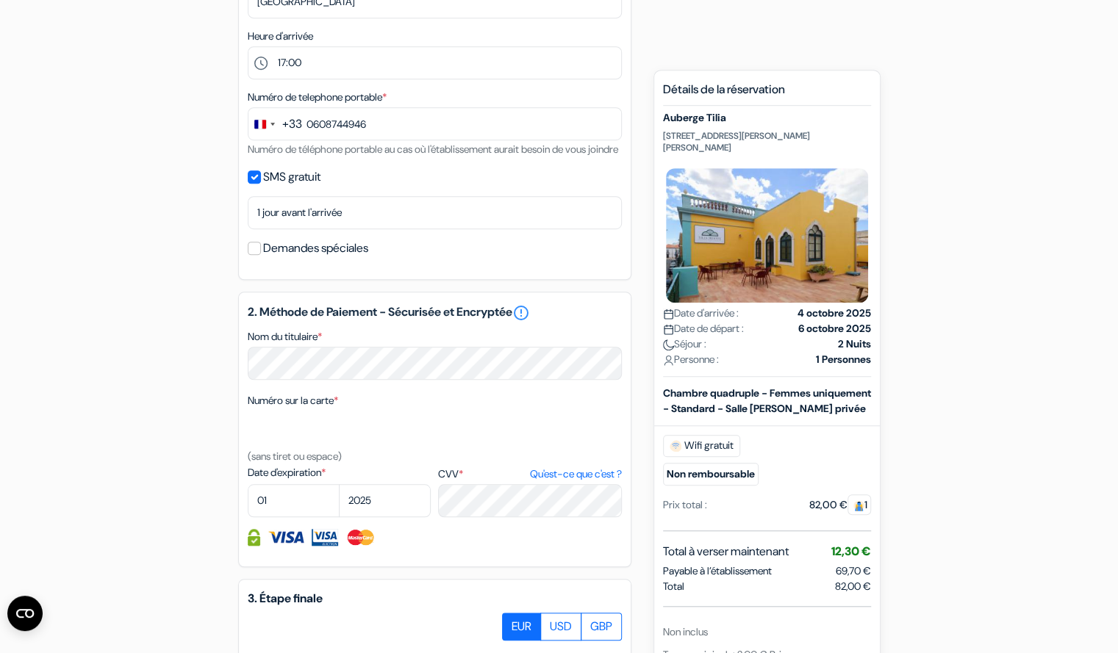 The height and width of the screenshot is (653, 1118). What do you see at coordinates (859, 505) in the screenshot?
I see `span: 1` at bounding box center [859, 505].